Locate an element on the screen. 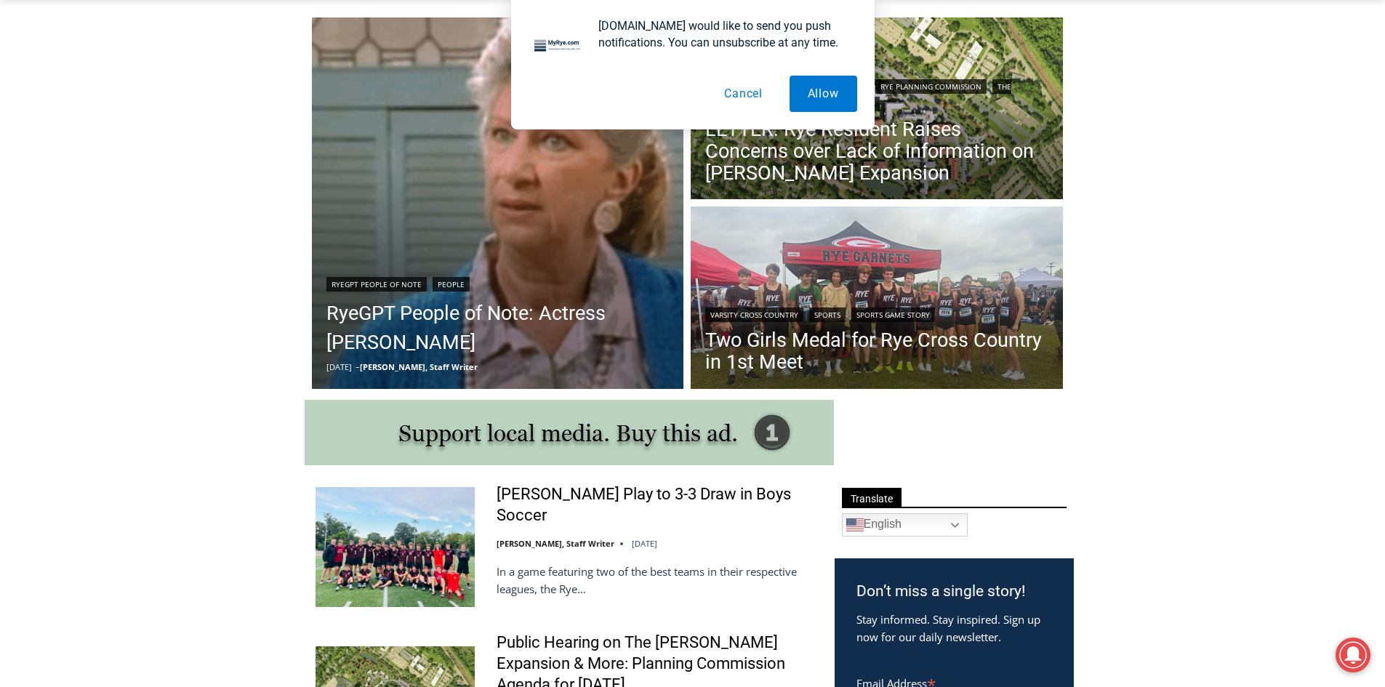 The image size is (1385, 687). img: Rye, Harrison Play to 3-3 Draw in Boys Soccer is located at coordinates (395, 547).